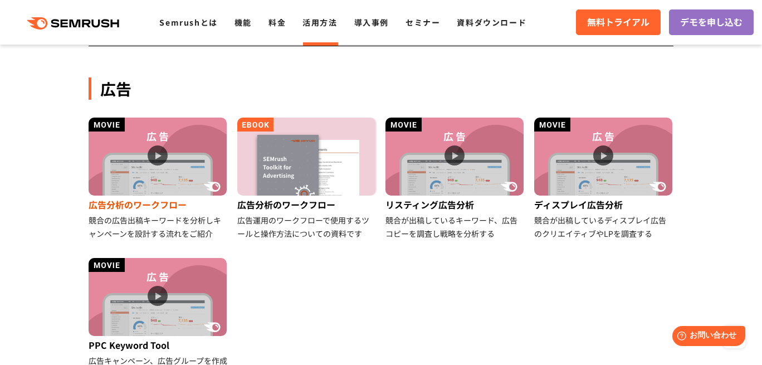 This screenshot has height=365, width=762. Describe the element at coordinates (603, 204) in the screenshot. I see `div: ディスプレイ広告分析` at that location.